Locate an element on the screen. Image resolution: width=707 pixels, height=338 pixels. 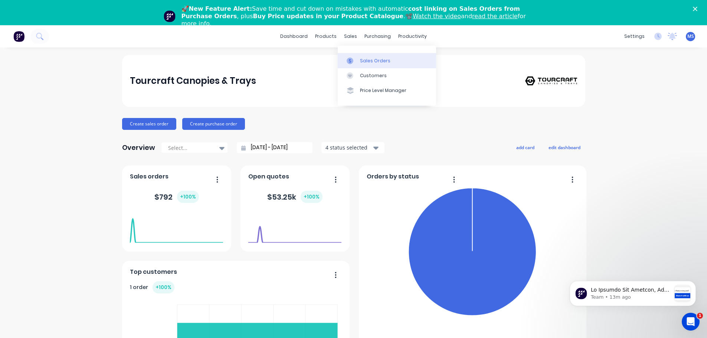
div: 4 status selected is located at coordinates (349, 147).